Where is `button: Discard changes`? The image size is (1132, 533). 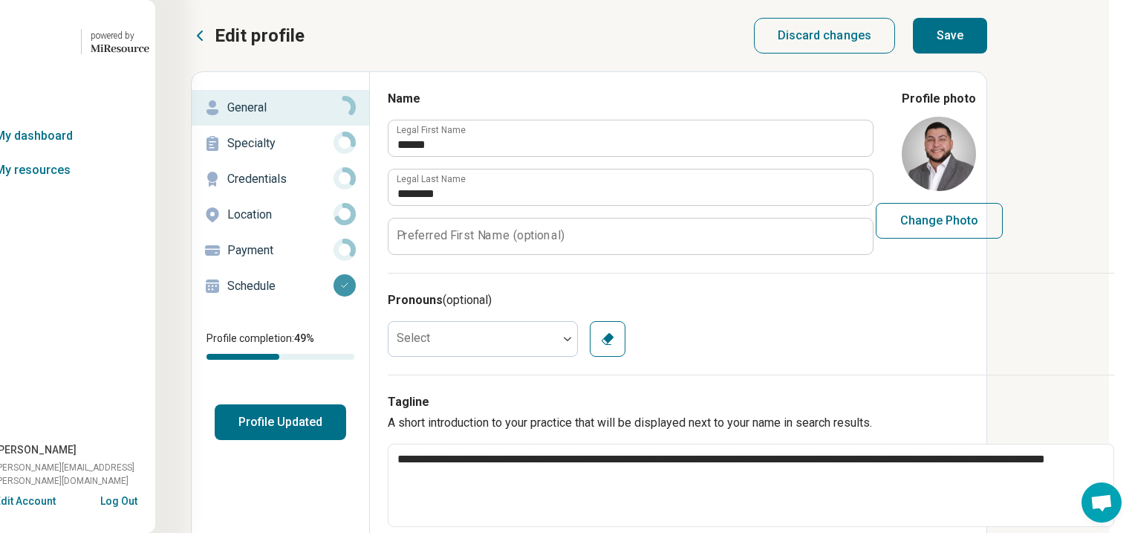 button: Discard changes is located at coordinates (825, 36).